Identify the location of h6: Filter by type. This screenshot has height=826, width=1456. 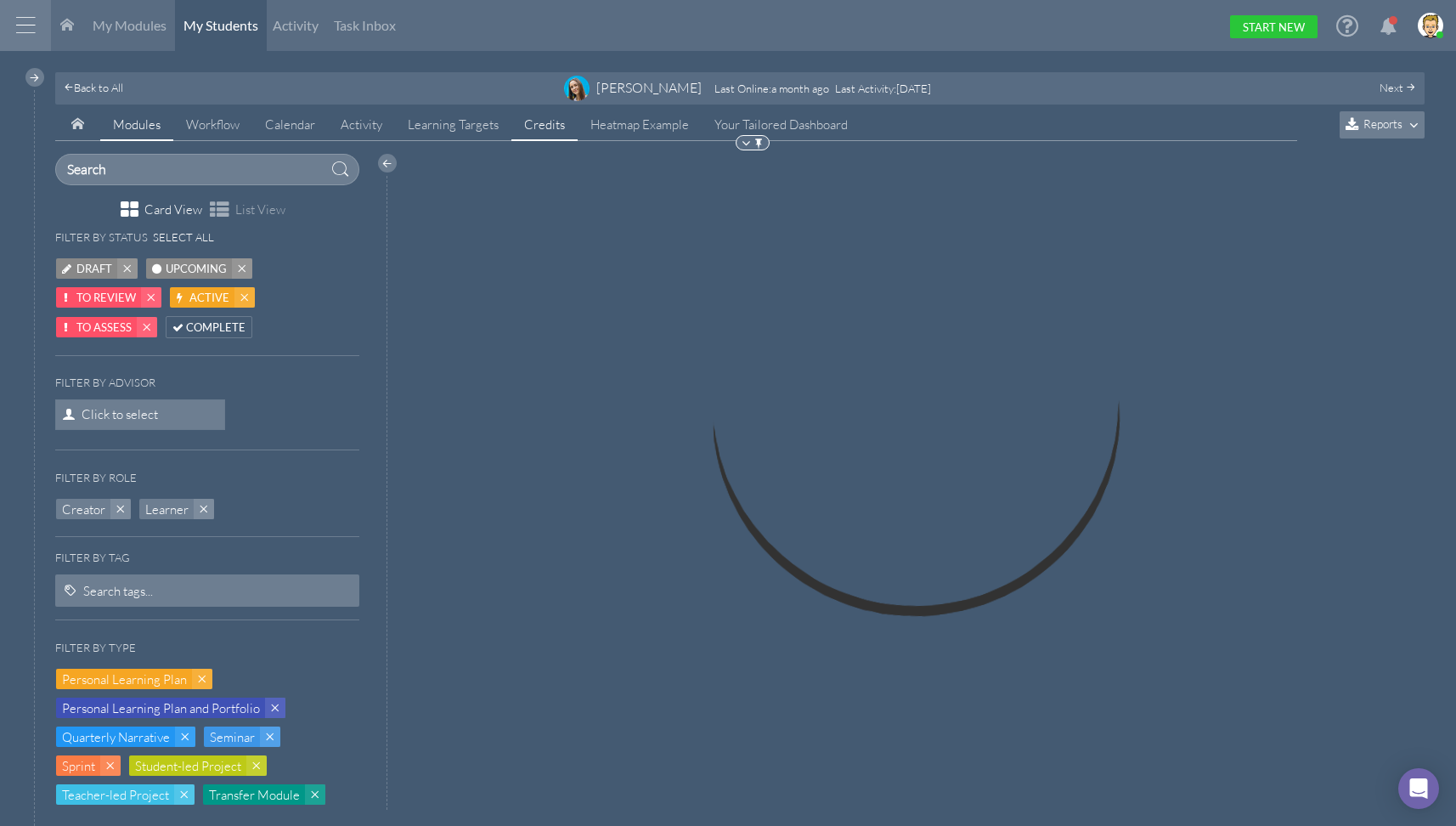
(96, 648).